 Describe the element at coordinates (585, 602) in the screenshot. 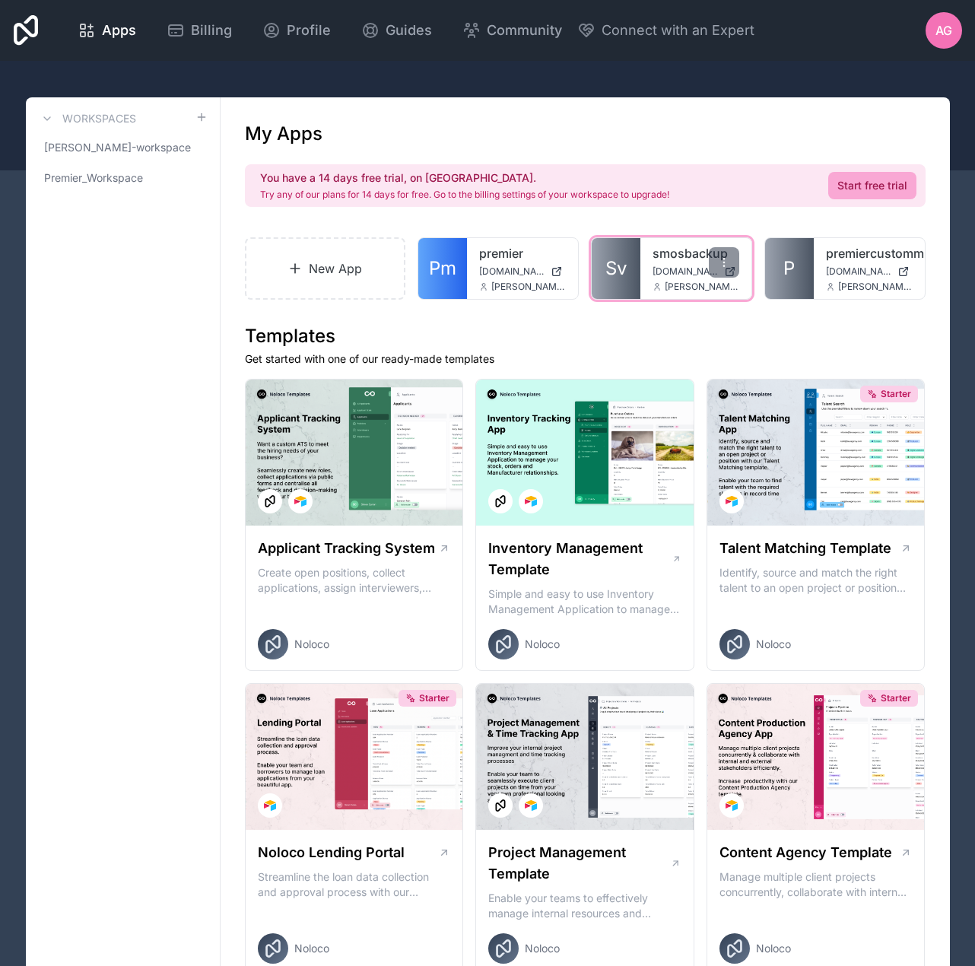

I see `p: Simple and easy to use Inventory Management Application to manage your stock, orders and Manufact...` at that location.